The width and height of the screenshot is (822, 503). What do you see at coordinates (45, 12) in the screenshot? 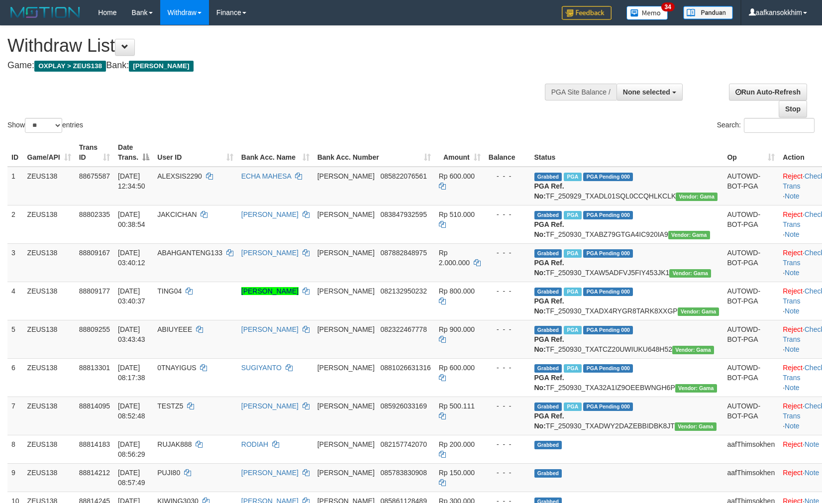
I see `img: MOTION_logo.png` at bounding box center [45, 12].